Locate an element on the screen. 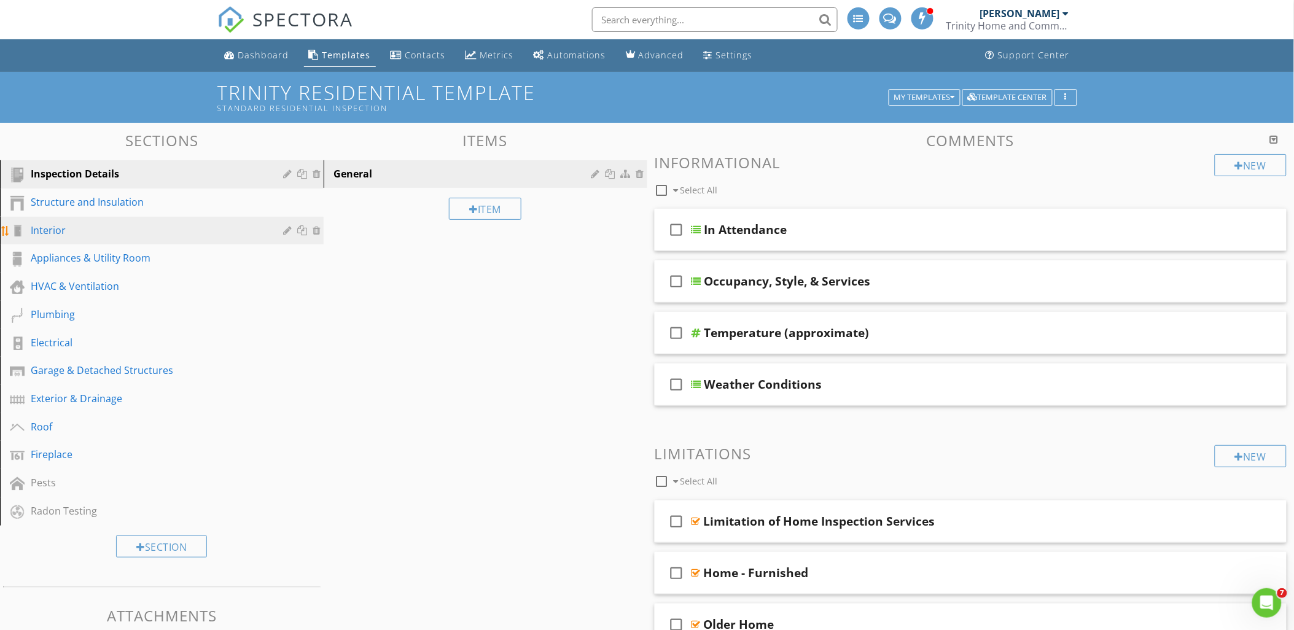  div: Interior is located at coordinates (148, 230).